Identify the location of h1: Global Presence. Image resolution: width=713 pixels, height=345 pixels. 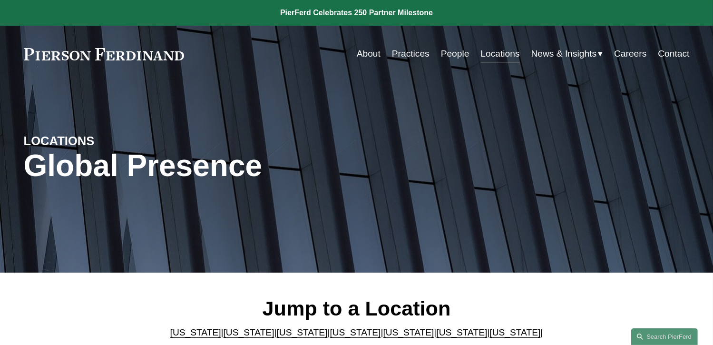
(245, 165).